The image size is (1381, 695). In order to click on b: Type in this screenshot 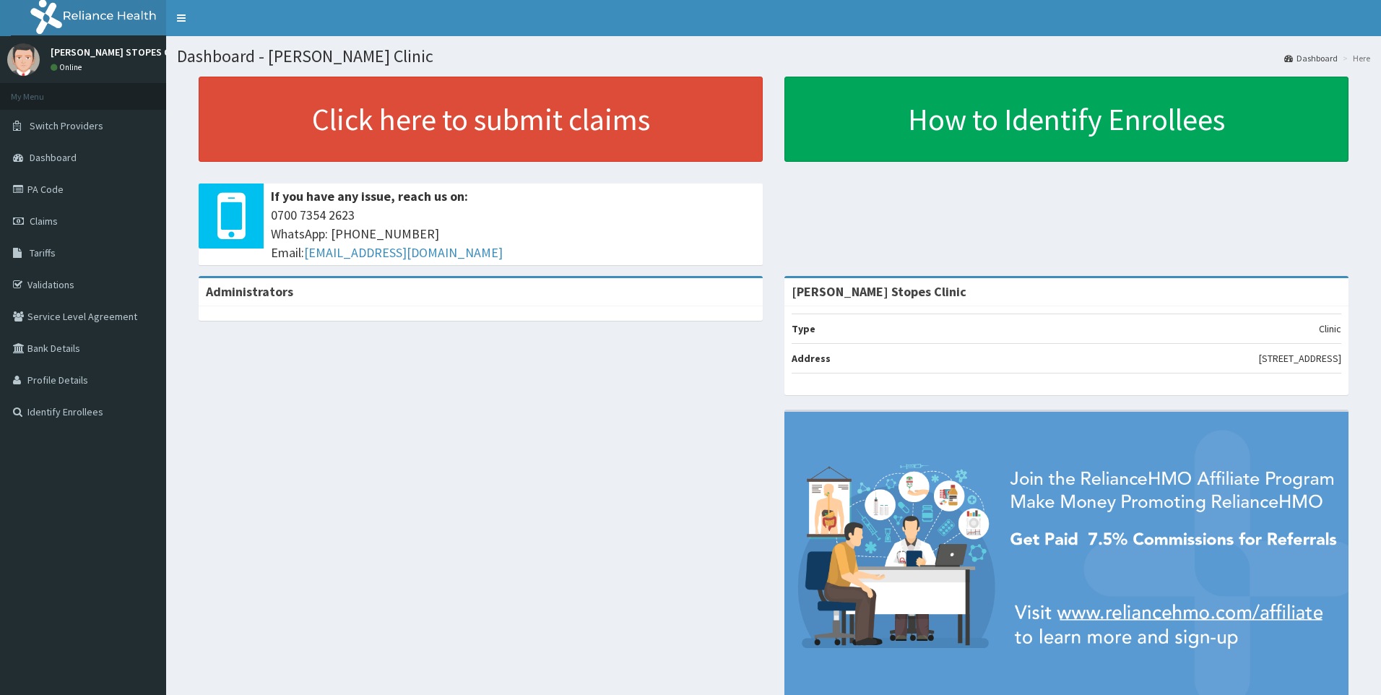, I will do `click(803, 329)`.